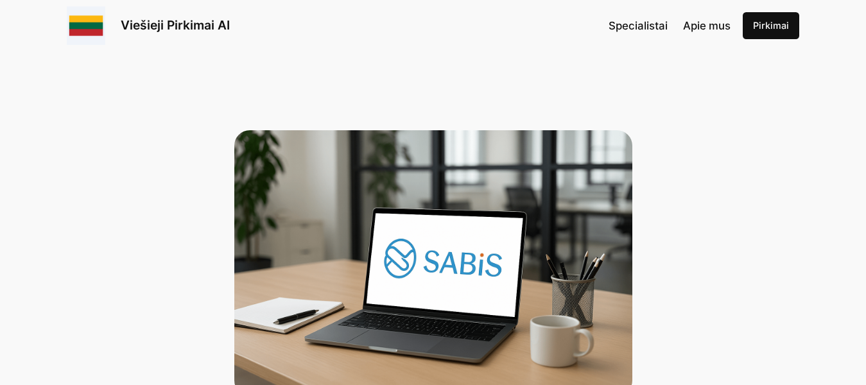 The width and height of the screenshot is (866, 385). I want to click on a: Apie mus, so click(707, 26).